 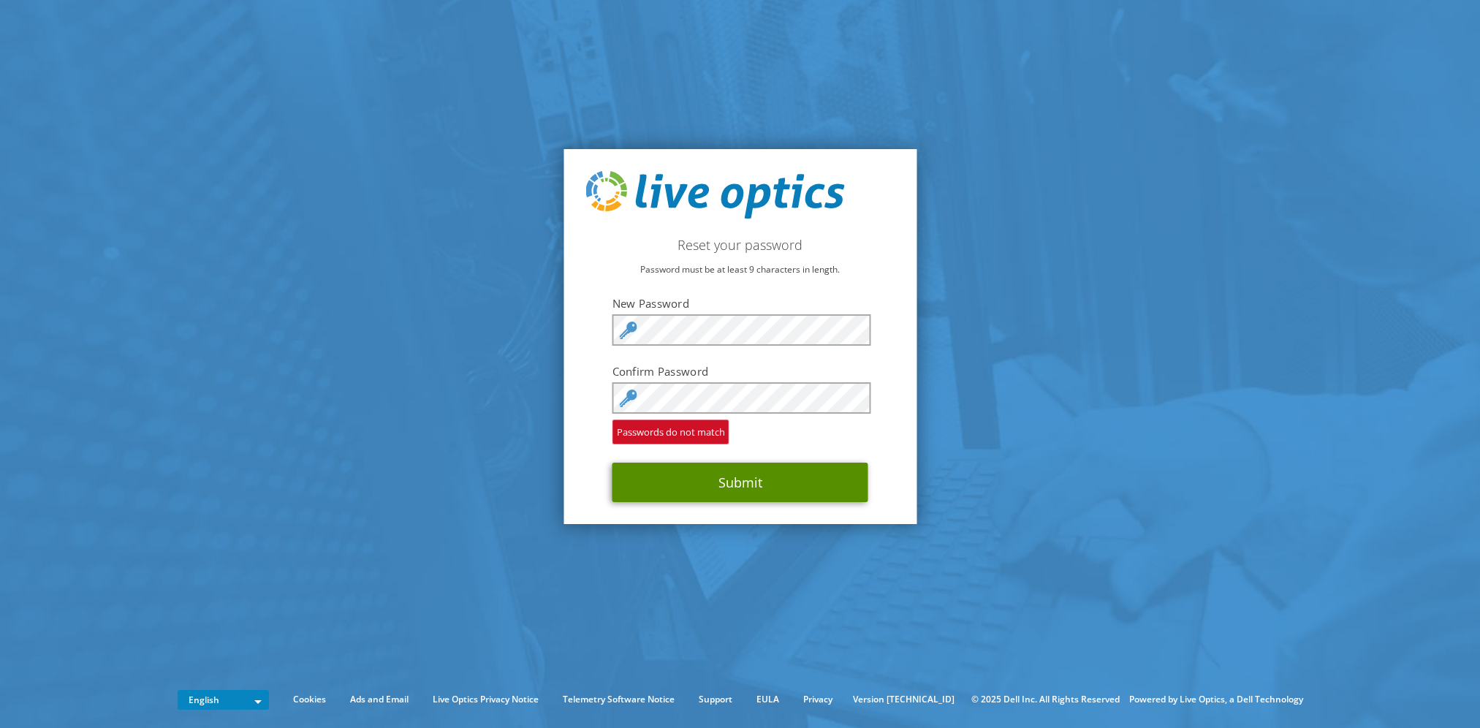 What do you see at coordinates (818, 699) in the screenshot?
I see `a: Privacy` at bounding box center [818, 699].